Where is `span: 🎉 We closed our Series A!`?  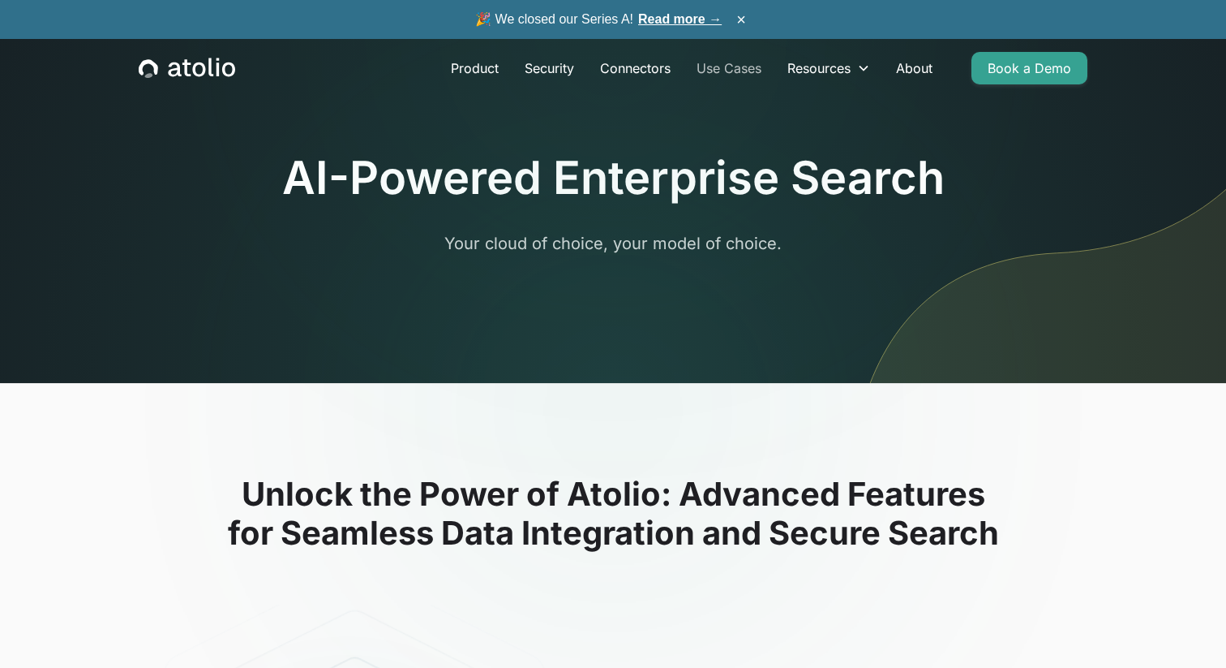 span: 🎉 We closed our Series A! is located at coordinates (599, 19).